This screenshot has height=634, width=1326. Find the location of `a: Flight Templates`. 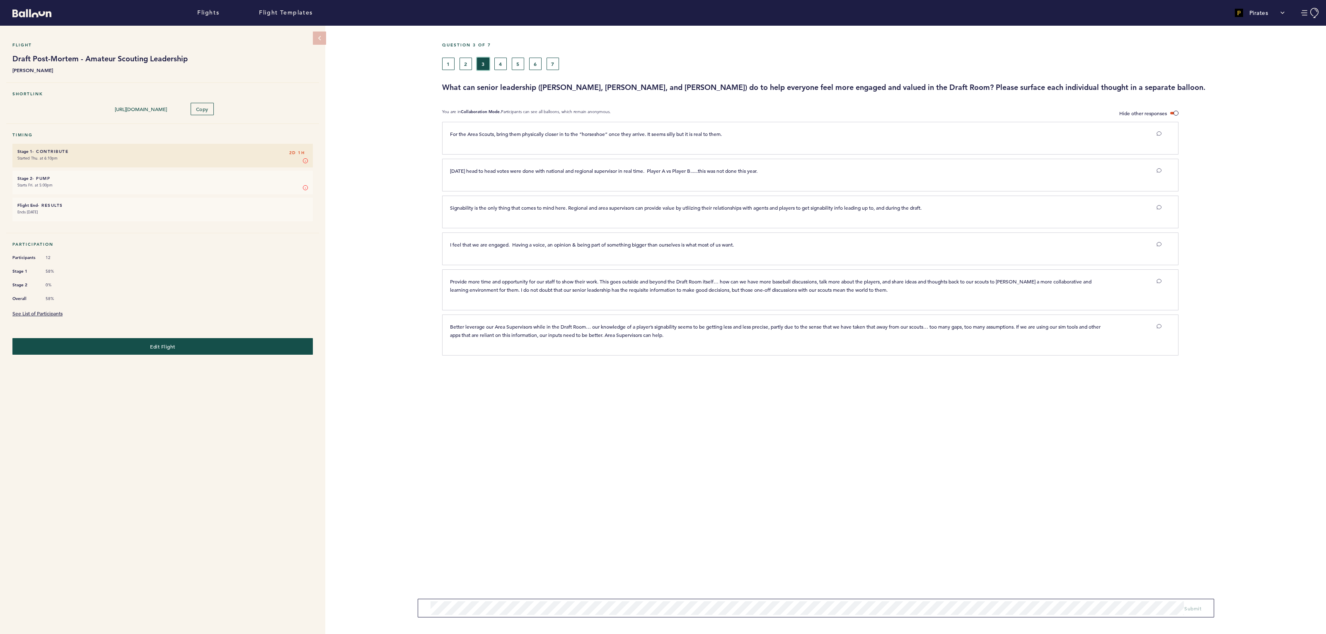

a: Flight Templates is located at coordinates (286, 13).